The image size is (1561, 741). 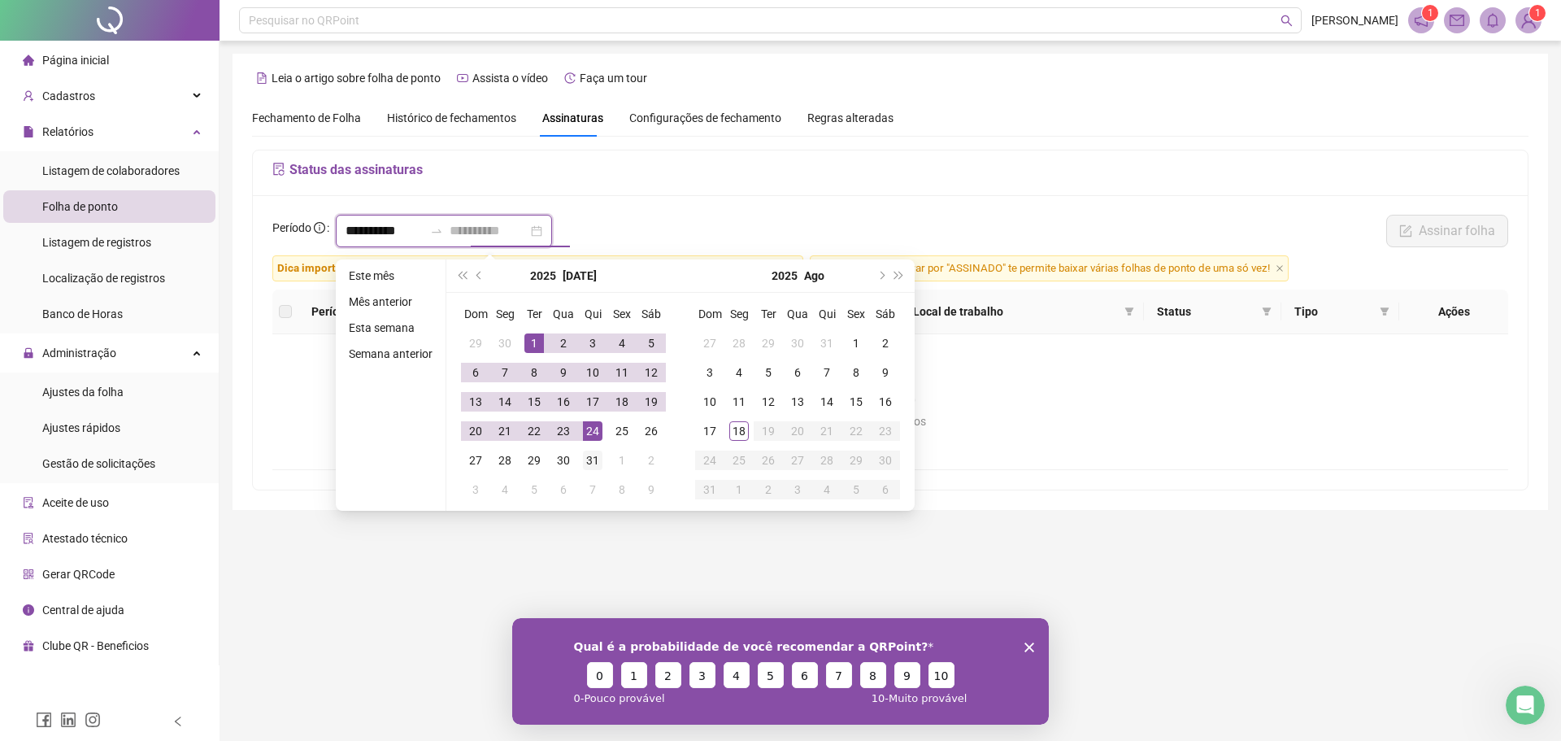 What do you see at coordinates (1454, 311) in the screenshot?
I see `th: Ações` at bounding box center [1454, 311].